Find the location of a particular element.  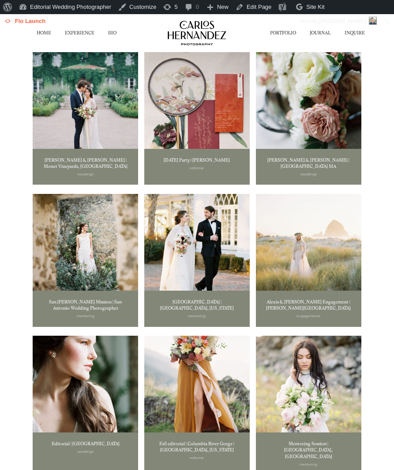

a: BIO is located at coordinates (112, 33).